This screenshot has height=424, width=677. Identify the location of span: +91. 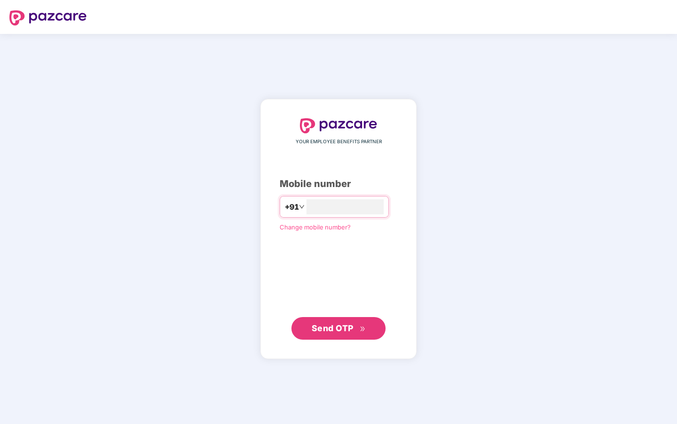
(292, 207).